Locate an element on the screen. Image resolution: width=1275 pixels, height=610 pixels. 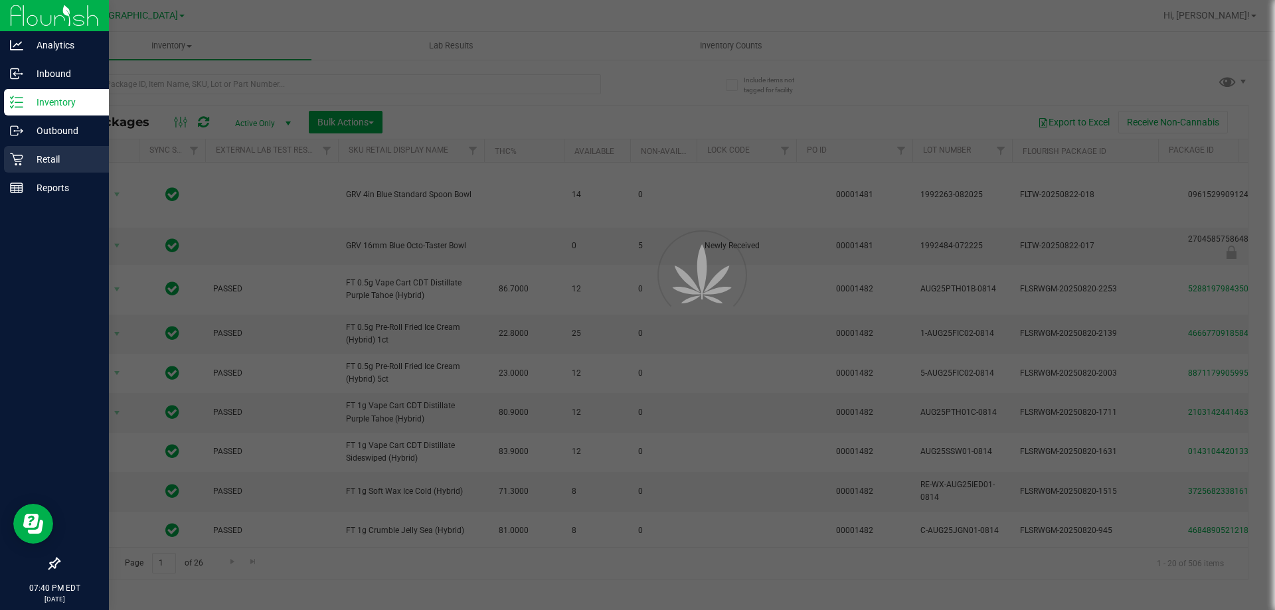
inline-svg: Analytics is located at coordinates (17, 45).